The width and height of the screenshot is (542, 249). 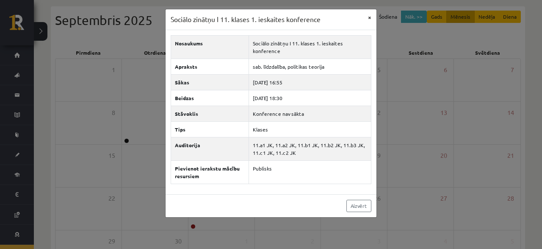 What do you see at coordinates (310, 47) in the screenshot?
I see `td: Sociālo zinātņu I 11. klases 1. ieskaites konference` at bounding box center [310, 47].